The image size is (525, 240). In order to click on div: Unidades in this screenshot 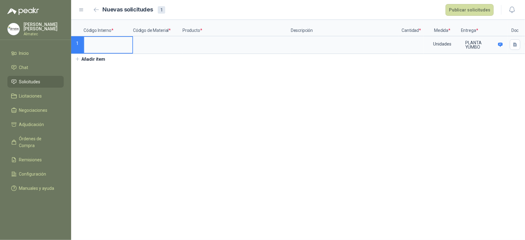, I will do `click(442, 44)`.